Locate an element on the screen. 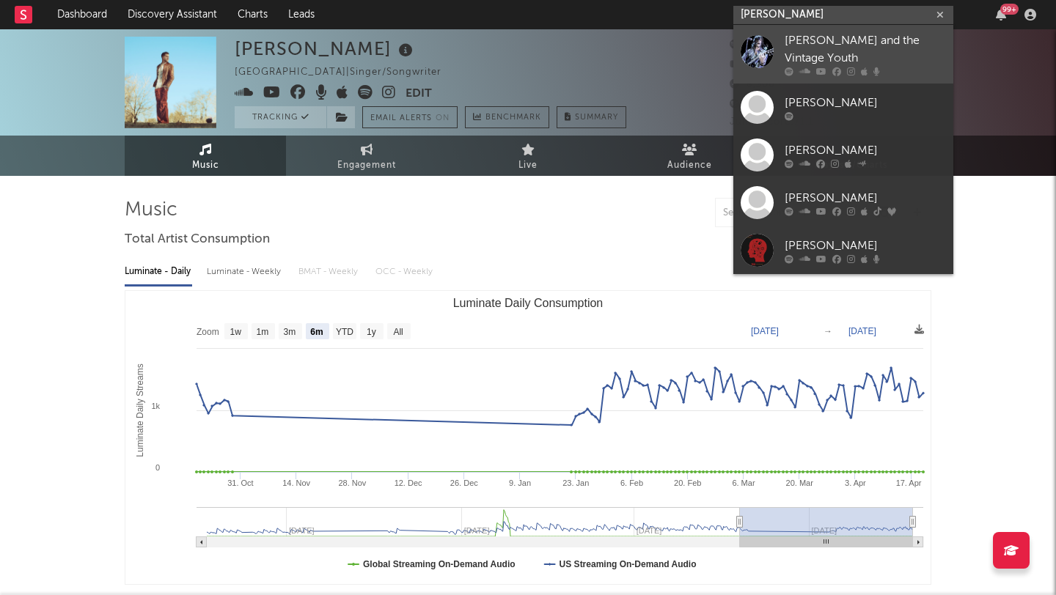 This screenshot has height=595, width=1056. a: Audience is located at coordinates (689, 155).